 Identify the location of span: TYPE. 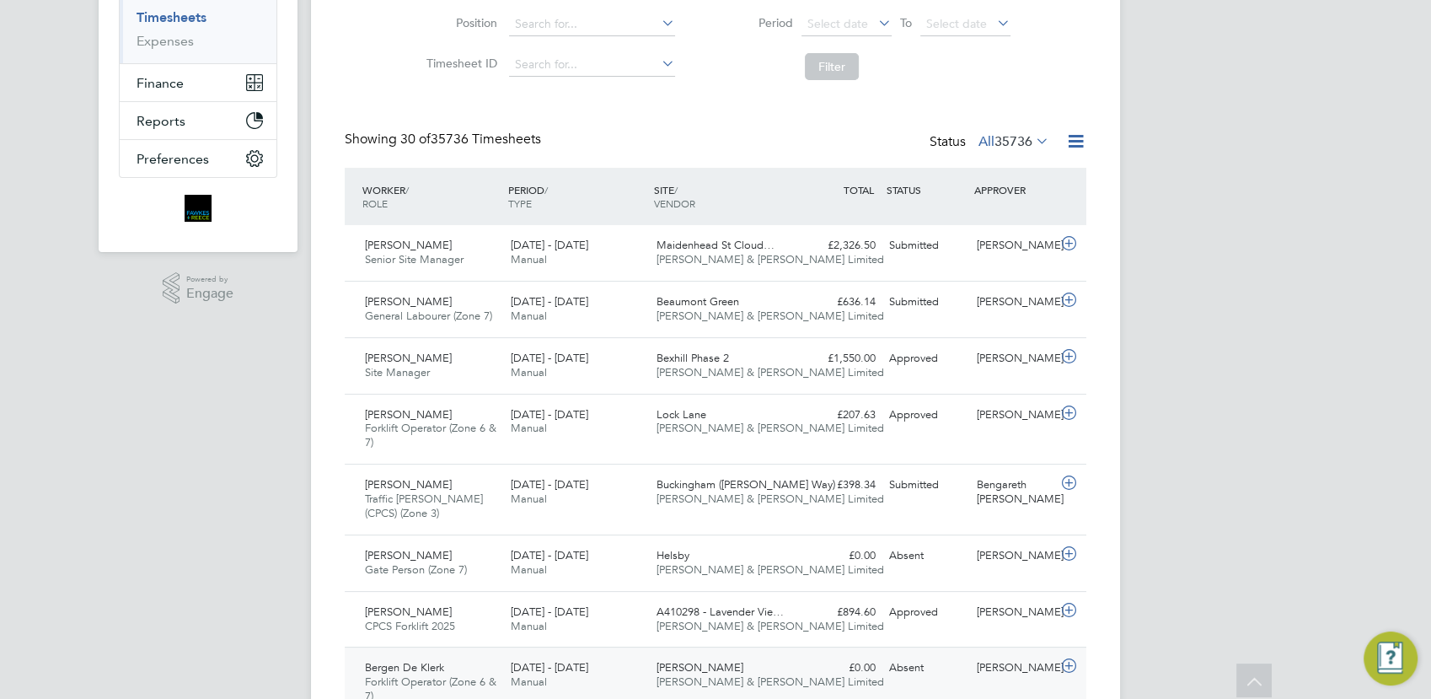
(520, 203).